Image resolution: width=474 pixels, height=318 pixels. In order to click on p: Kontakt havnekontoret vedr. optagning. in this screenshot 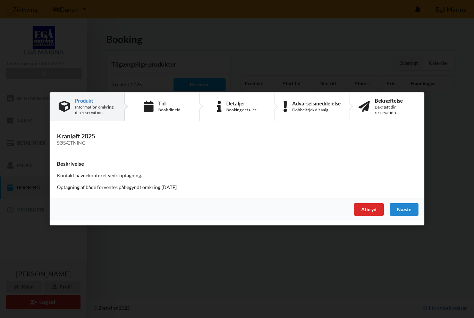, I will do `click(237, 176)`.